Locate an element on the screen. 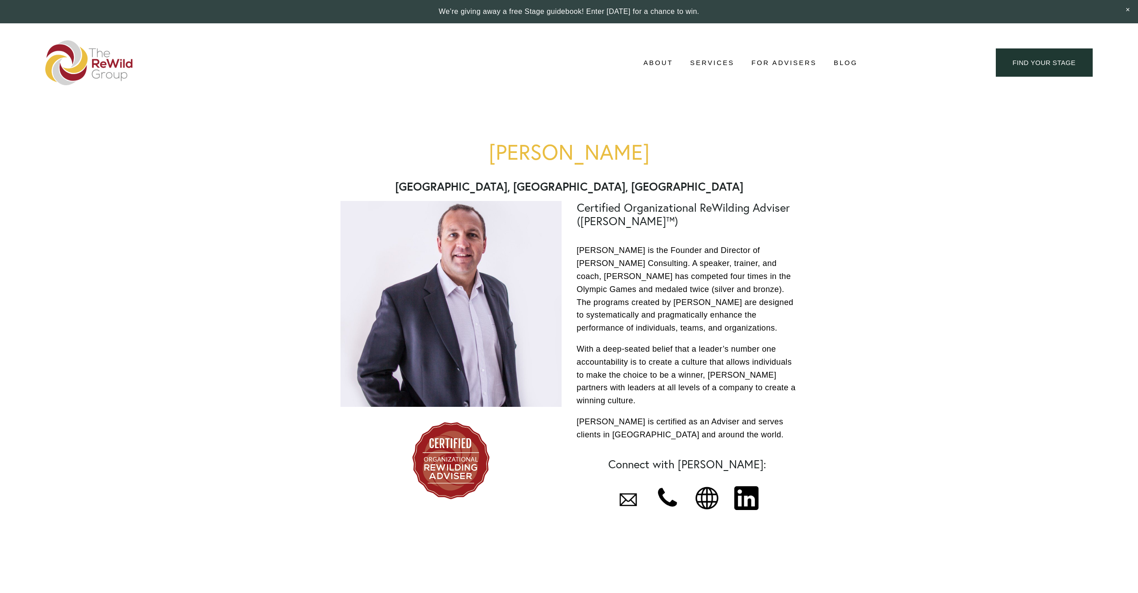 This screenshot has height=593, width=1138. a: Blog is located at coordinates (846, 63).